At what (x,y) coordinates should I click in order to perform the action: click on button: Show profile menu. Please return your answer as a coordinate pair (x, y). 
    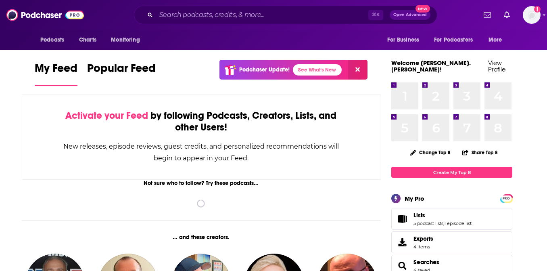
    Looking at the image, I should click on (532, 15).